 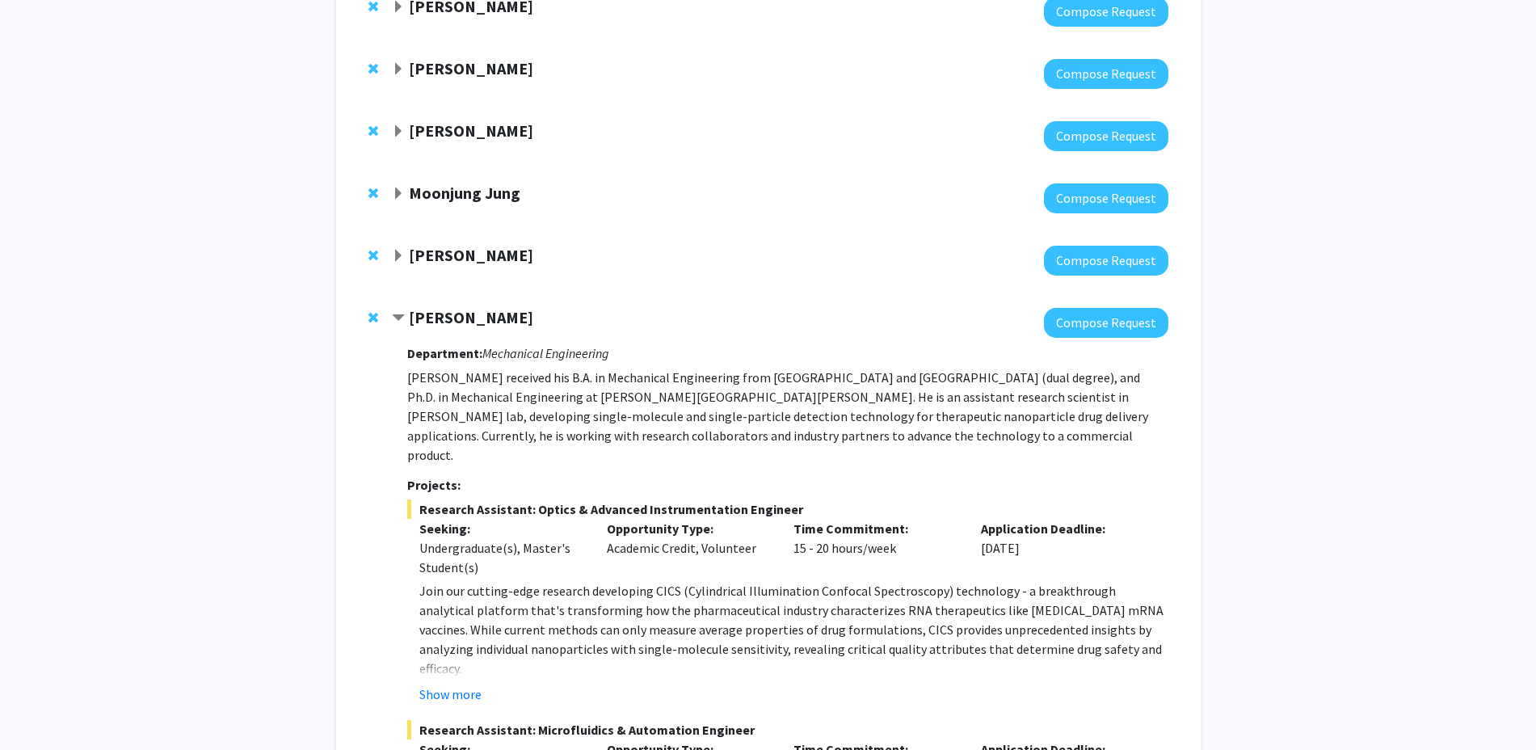 I want to click on p: Time Commitment:, so click(x=875, y=528).